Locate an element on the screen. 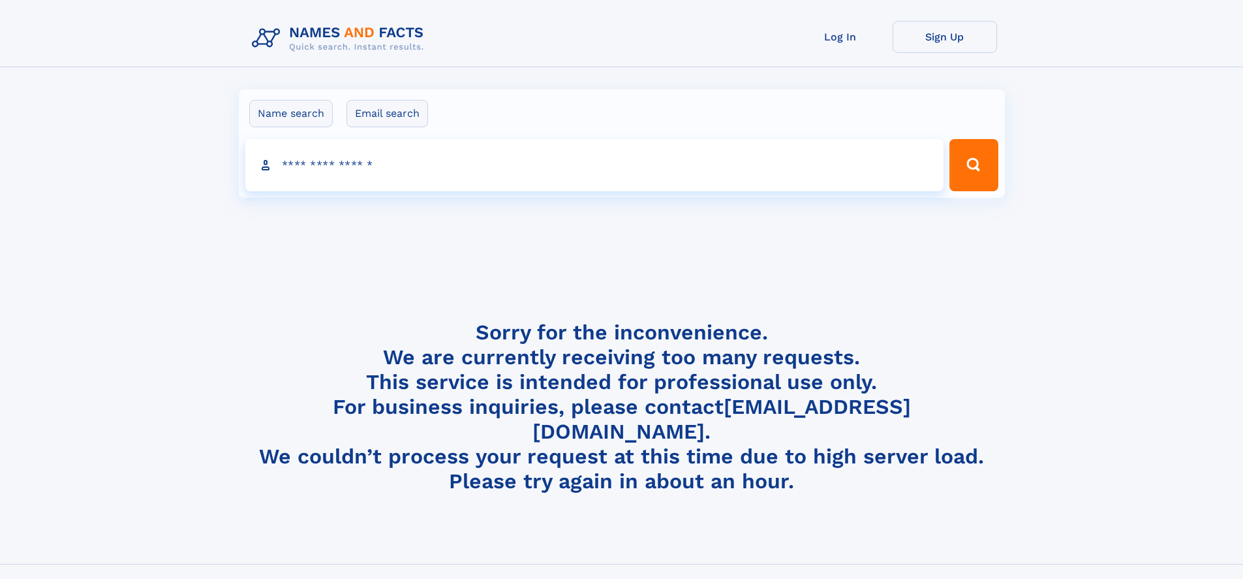 This screenshot has width=1243, height=579. h4: Sorry for the inconvenience. We are currently receiving too many requests. This service is intend... is located at coordinates (622, 407).